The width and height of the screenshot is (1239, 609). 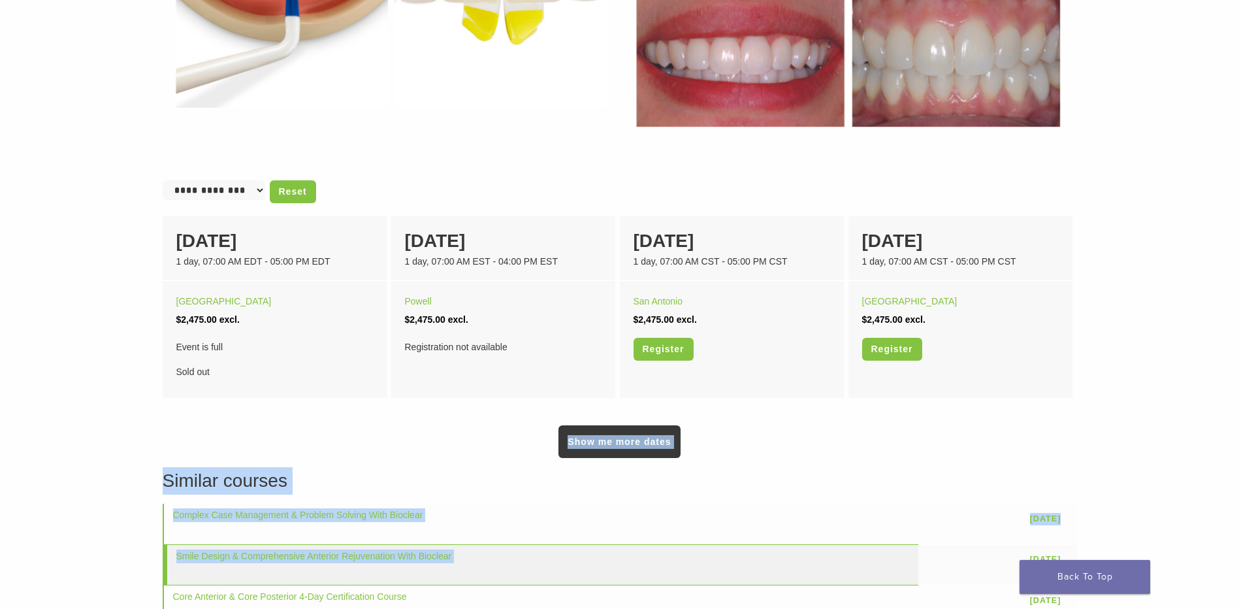 What do you see at coordinates (503, 347) in the screenshot?
I see `div: Registration not available` at bounding box center [503, 347].